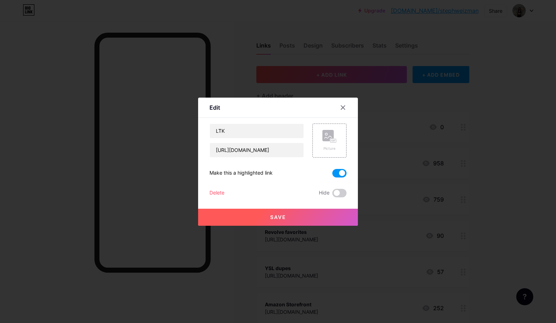 This screenshot has width=556, height=323. I want to click on span: Hide, so click(324, 193).